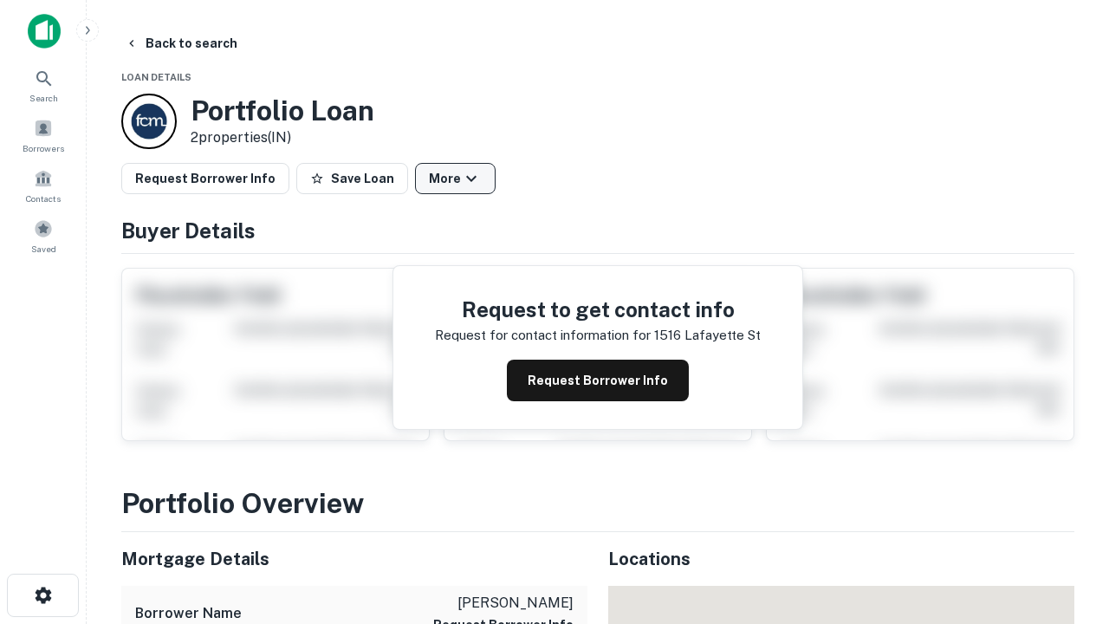 This screenshot has width=1109, height=624. Describe the element at coordinates (43, 135) in the screenshot. I see `div: Borrowers` at that location.